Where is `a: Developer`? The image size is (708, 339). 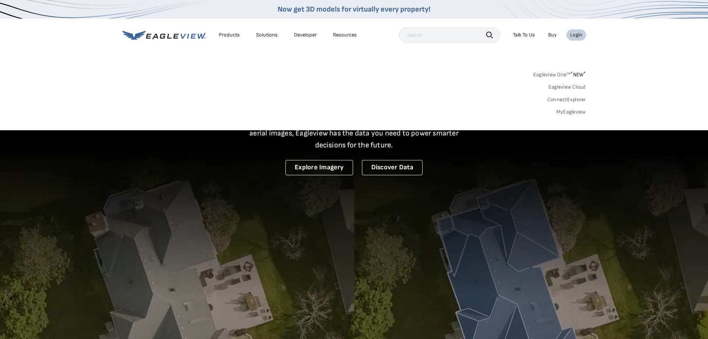
a: Developer is located at coordinates (305, 35).